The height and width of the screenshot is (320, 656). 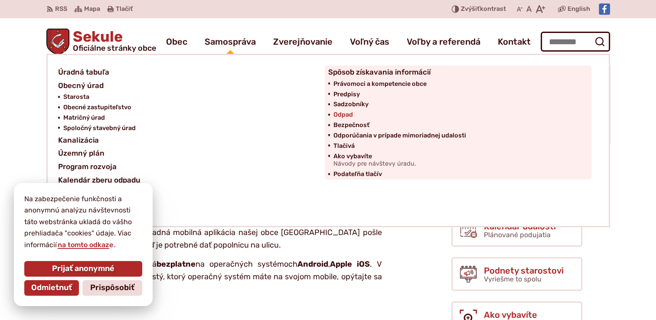 I want to click on a: Obec, so click(x=176, y=42).